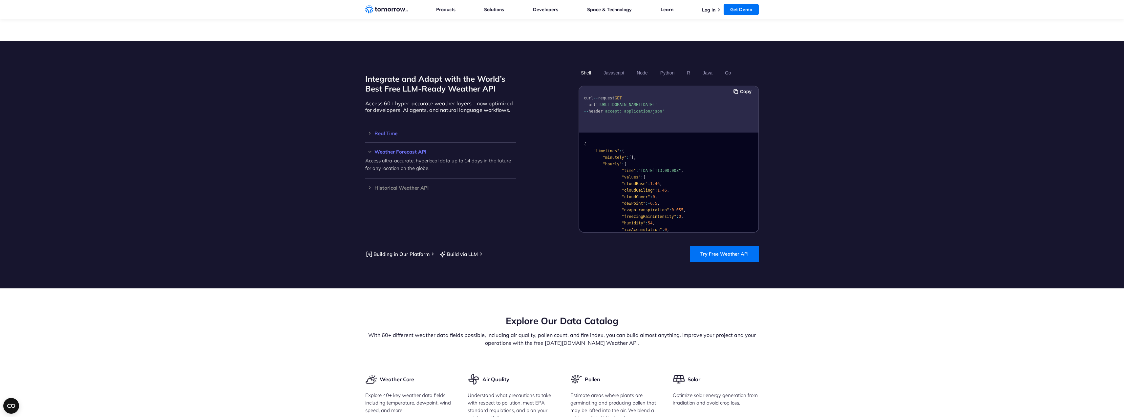  What do you see at coordinates (387, 10) in the screenshot?
I see `a: Home link` at bounding box center [387, 10].